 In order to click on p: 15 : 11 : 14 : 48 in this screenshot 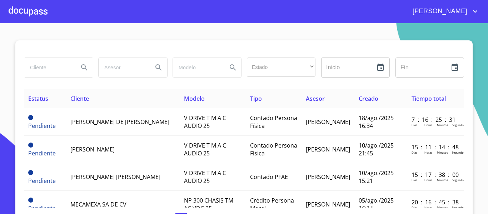, I will do `click(436, 147)`.